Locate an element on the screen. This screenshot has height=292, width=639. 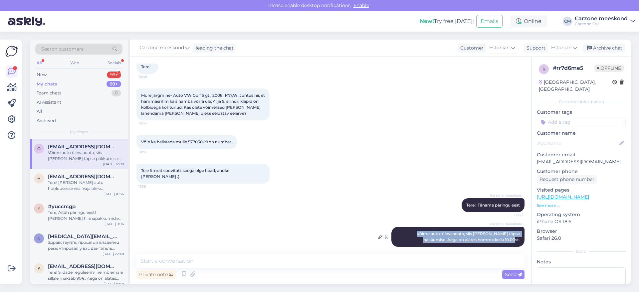
div: Archived is located at coordinates (46, 121).